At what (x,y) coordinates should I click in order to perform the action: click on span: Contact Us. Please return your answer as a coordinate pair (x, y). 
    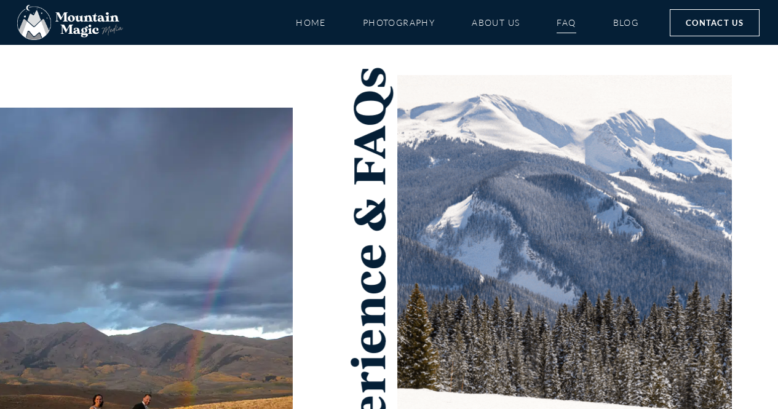
    Looking at the image, I should click on (715, 23).